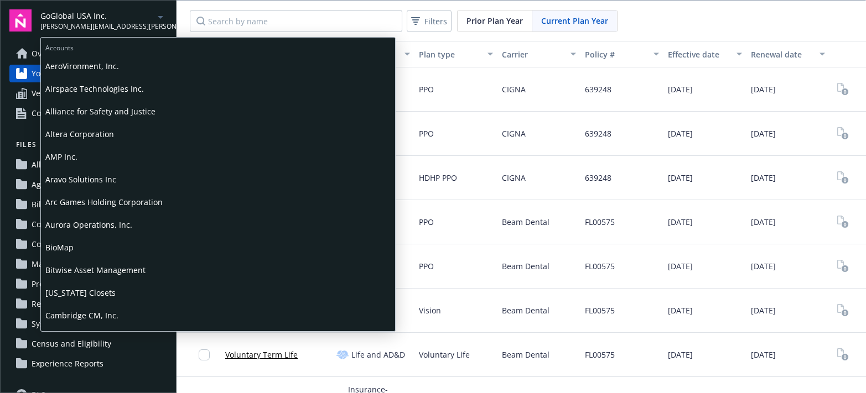 The image size is (866, 393). Describe the element at coordinates (53, 165) in the screenshot. I see `span: All files (18)` at that location.